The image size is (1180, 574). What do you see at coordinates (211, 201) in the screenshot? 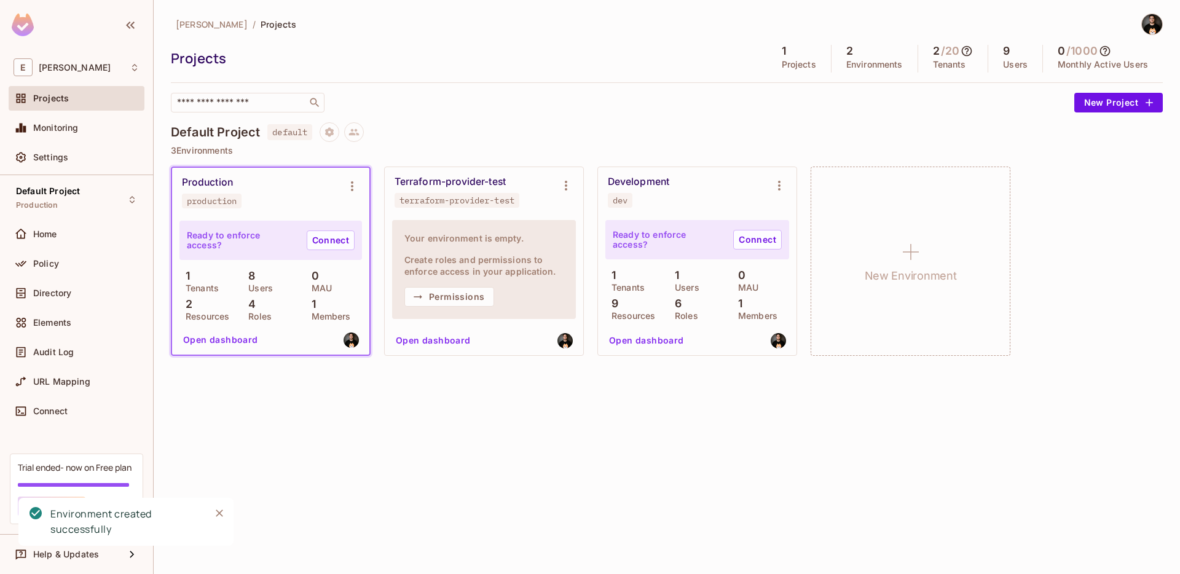
I see `div: production` at bounding box center [211, 201].